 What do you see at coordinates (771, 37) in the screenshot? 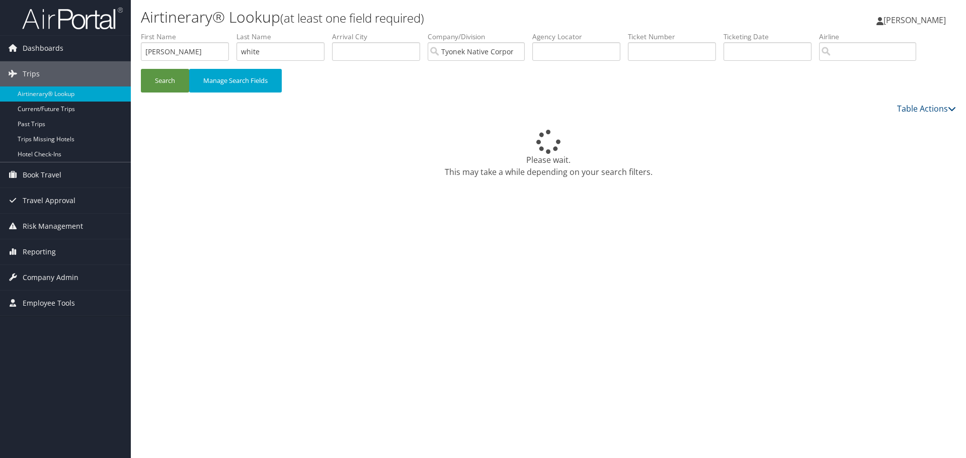
I see `label: Ticketing Date` at bounding box center [771, 37].